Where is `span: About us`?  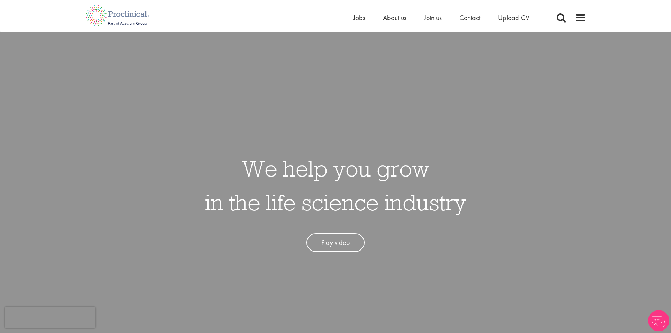 span: About us is located at coordinates (394, 18).